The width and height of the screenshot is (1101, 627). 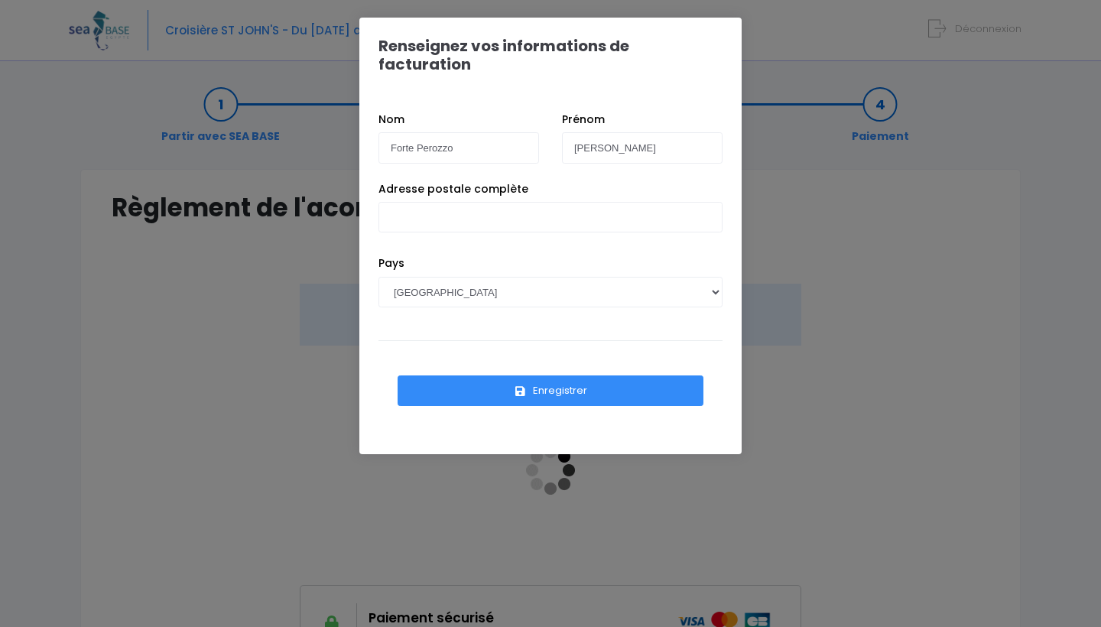 What do you see at coordinates (453, 189) in the screenshot?
I see `label: Adresse postale complète` at bounding box center [453, 189].